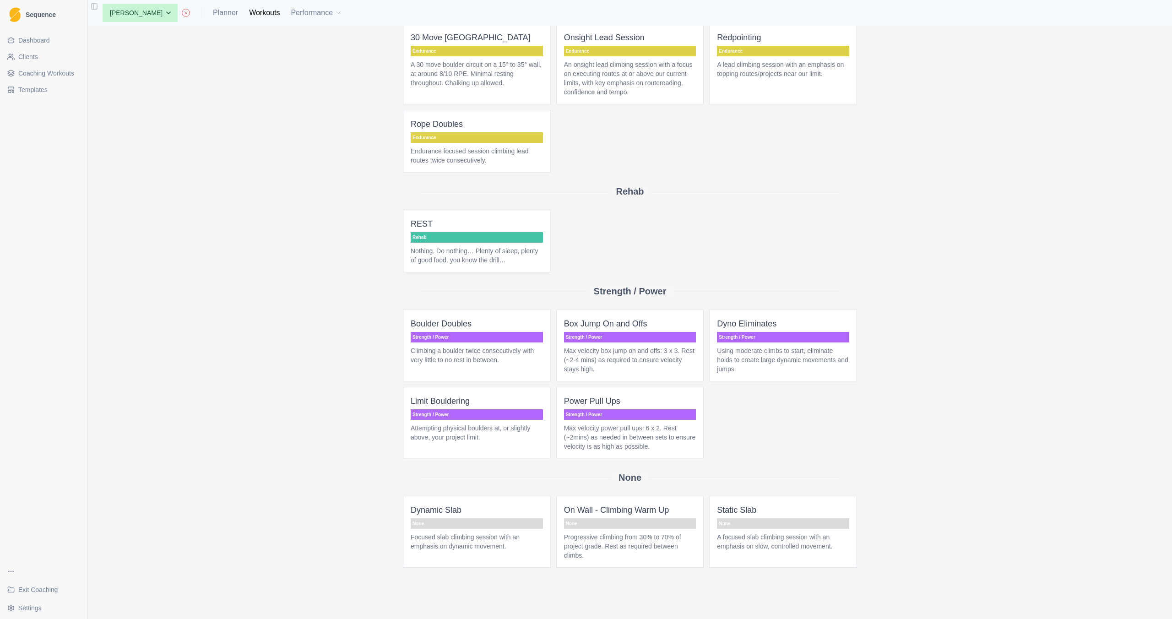 This screenshot has width=1172, height=619. I want to click on span: Clients, so click(28, 57).